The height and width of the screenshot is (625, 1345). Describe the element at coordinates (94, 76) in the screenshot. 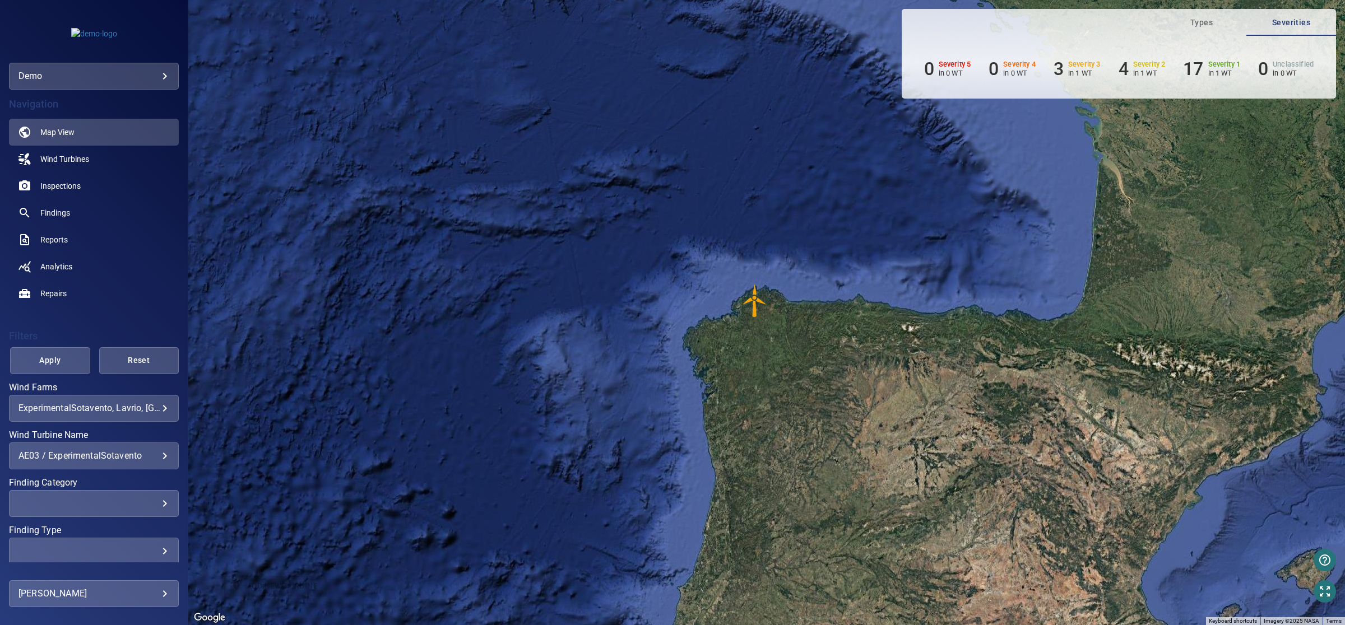

I see `div: demo` at that location.